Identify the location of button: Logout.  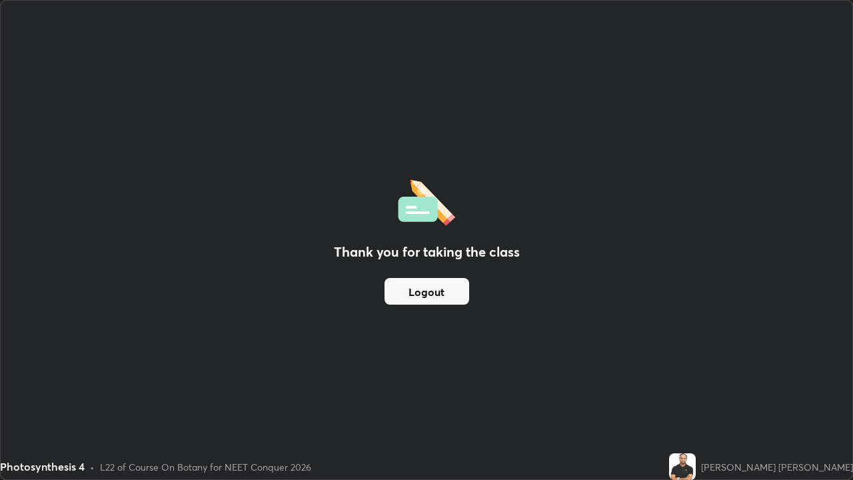
(427, 291).